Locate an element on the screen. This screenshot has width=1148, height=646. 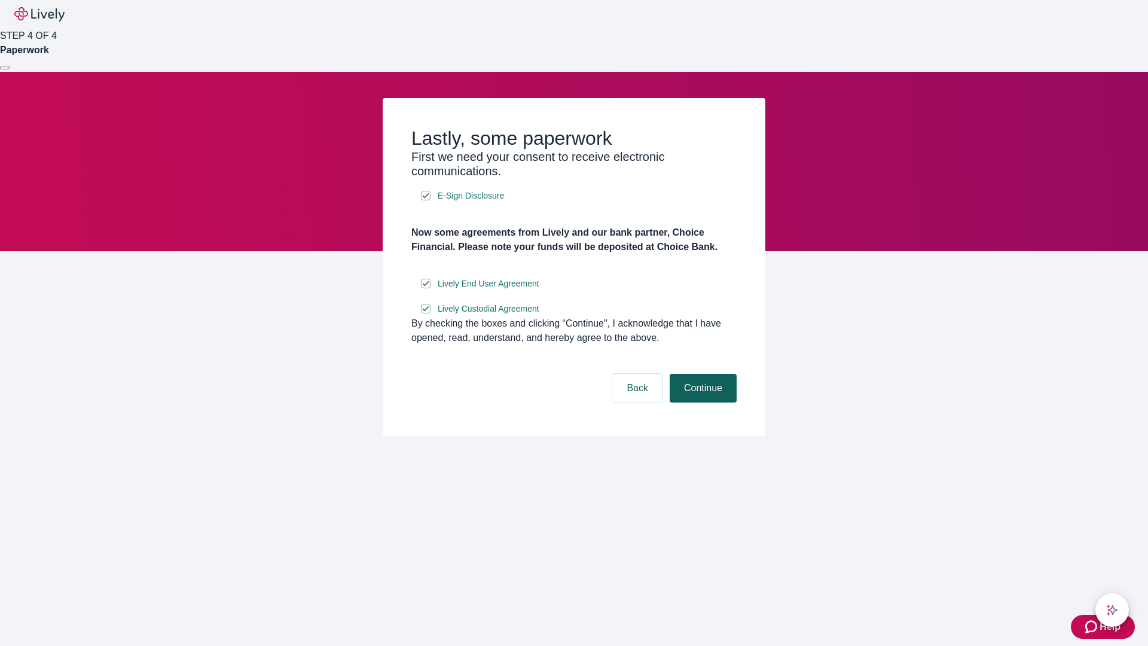
span: Help is located at coordinates (1110, 627).